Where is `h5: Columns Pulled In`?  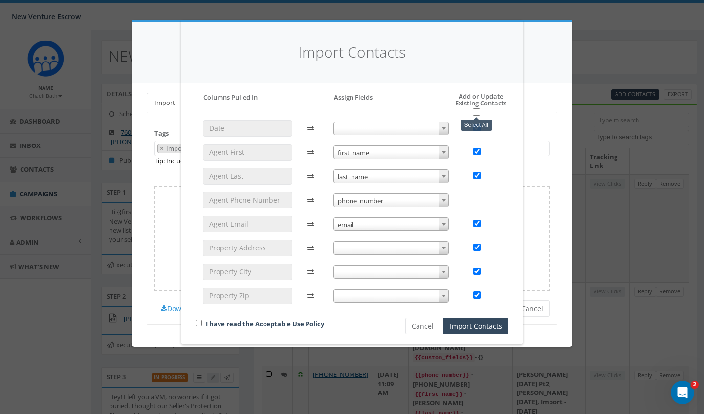 h5: Columns Pulled In is located at coordinates (230, 97).